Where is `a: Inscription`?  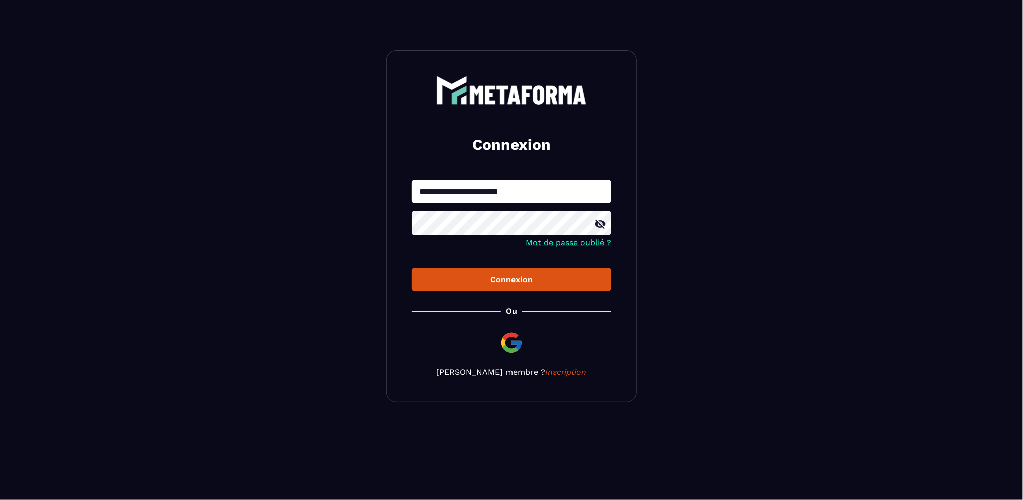 a: Inscription is located at coordinates (566, 372).